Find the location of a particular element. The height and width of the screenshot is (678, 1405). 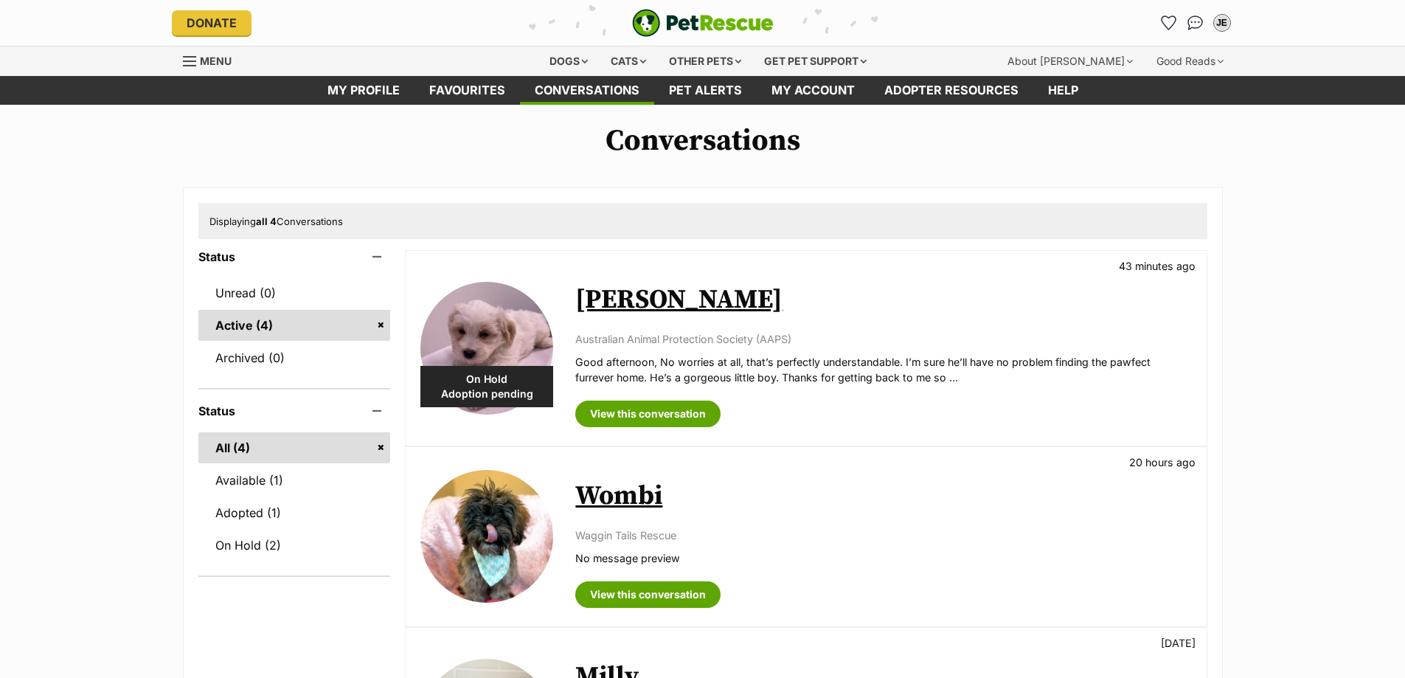

img: logo-e224e6f780fb5917bec1dbf3a21bbac754714ae5b6737aabdf751b685950b380.svg is located at coordinates (703, 23).